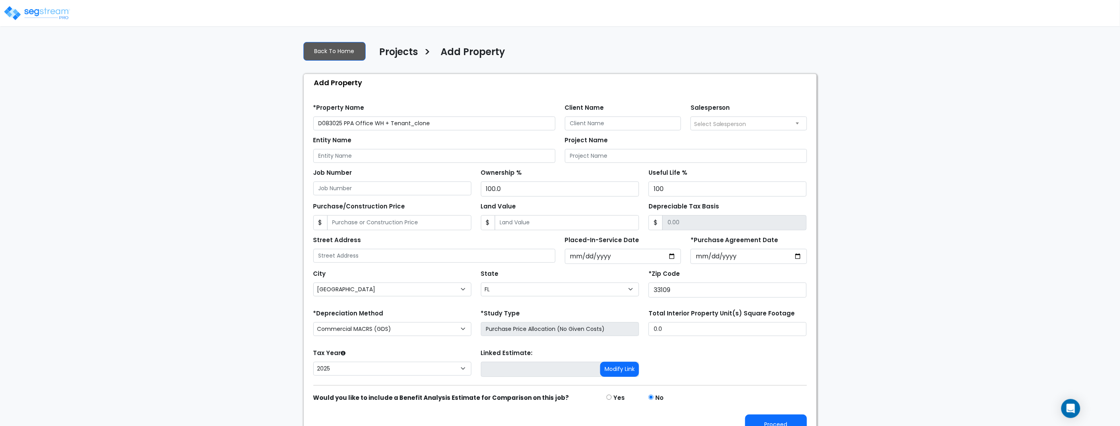  What do you see at coordinates (473, 53) in the screenshot?
I see `h4: Add Property` at bounding box center [473, 53].